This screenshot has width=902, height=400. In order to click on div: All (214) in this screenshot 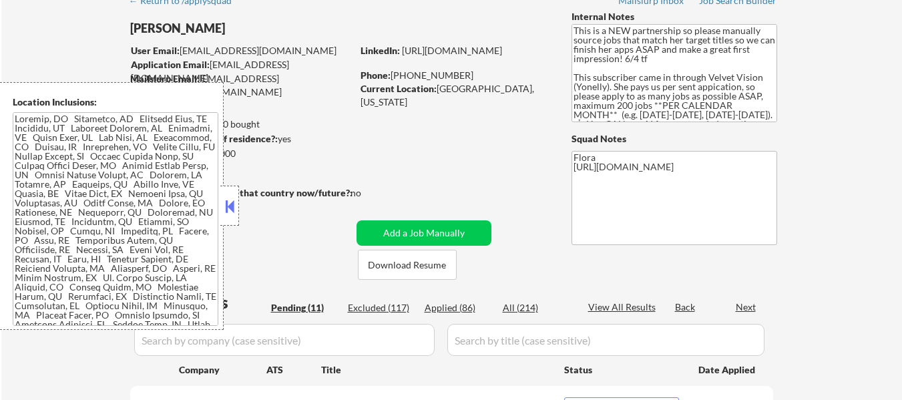, I will do `click(536, 308)`.